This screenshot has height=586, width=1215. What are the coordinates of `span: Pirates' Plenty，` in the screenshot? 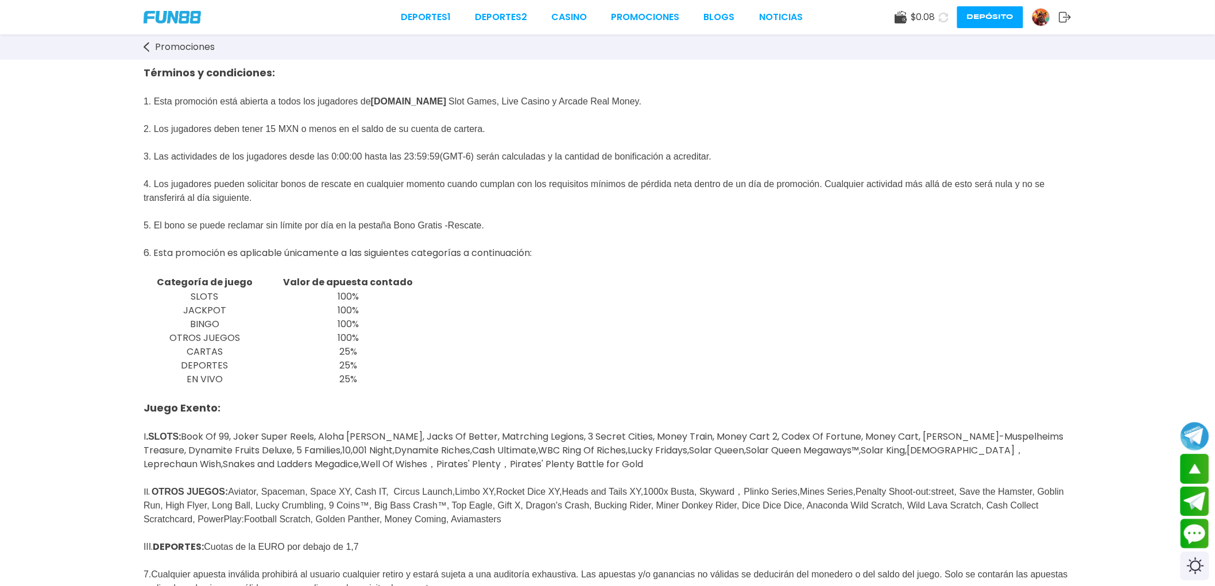 It's located at (473, 464).